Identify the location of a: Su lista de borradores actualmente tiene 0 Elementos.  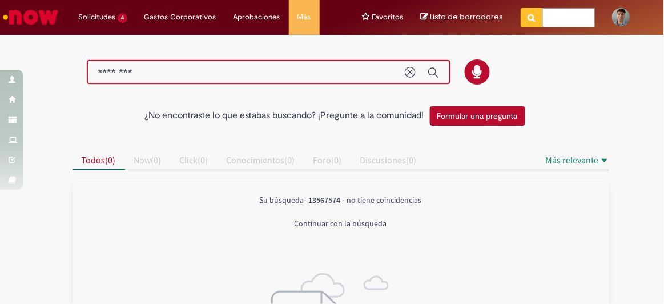
(462, 17).